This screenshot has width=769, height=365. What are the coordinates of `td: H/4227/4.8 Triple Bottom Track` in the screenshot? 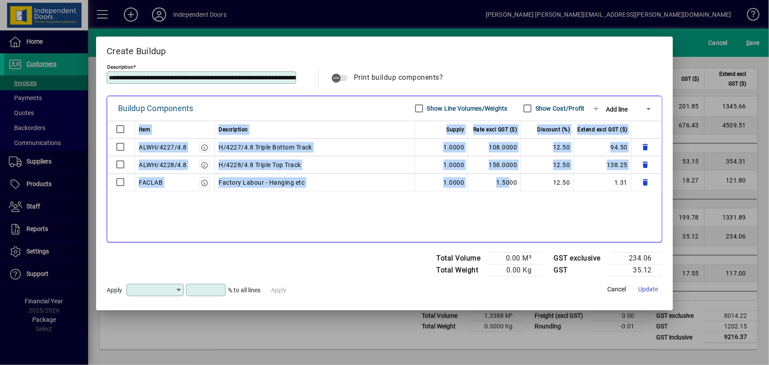 It's located at (315, 147).